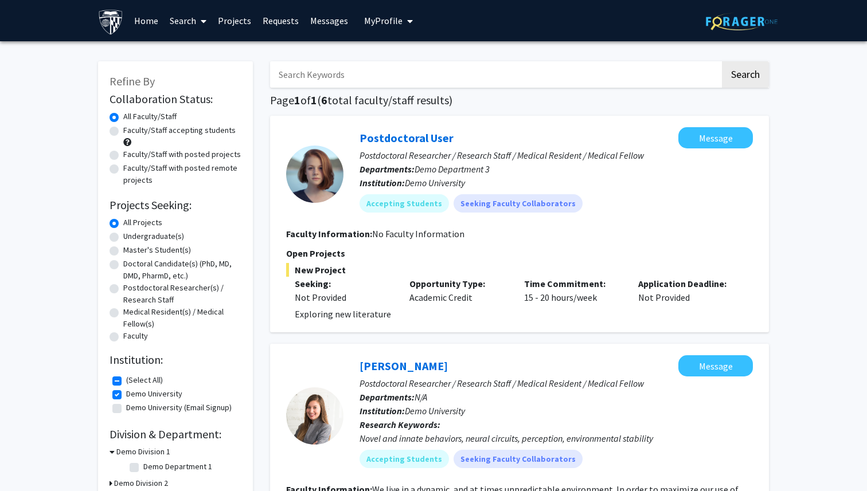 This screenshot has height=491, width=867. I want to click on h2: Collaboration Status:, so click(175, 99).